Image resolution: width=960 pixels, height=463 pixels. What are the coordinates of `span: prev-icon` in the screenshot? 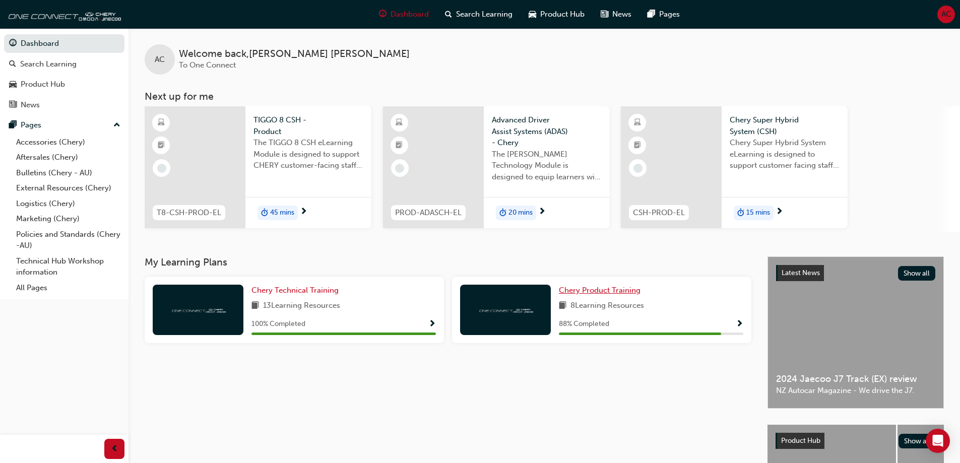 It's located at (114, 449).